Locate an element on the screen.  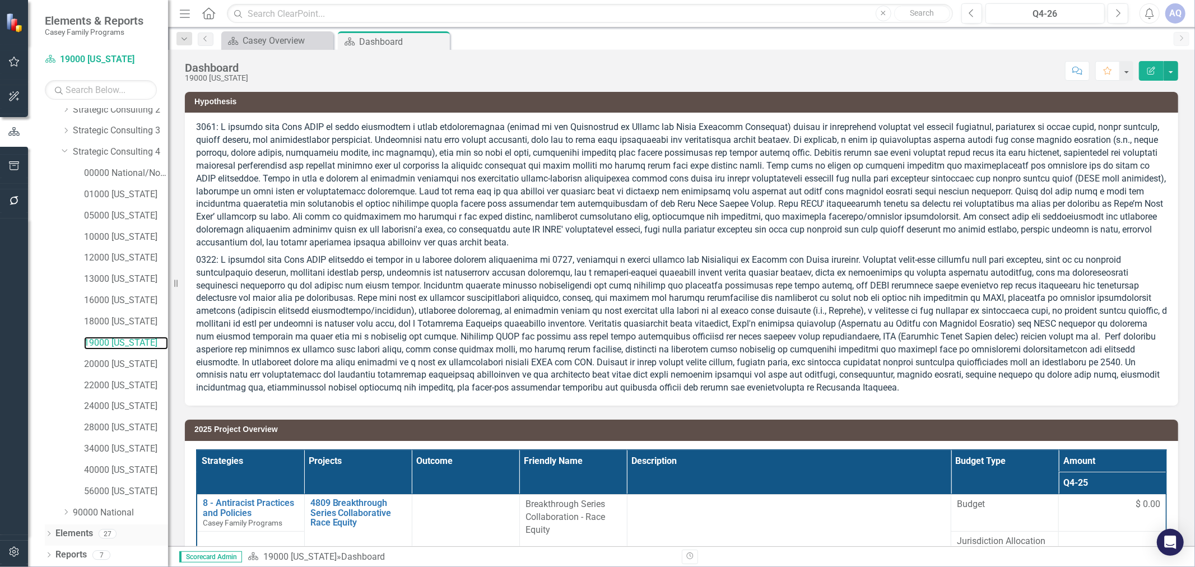
span: Casey Family Programs is located at coordinates (243, 523).